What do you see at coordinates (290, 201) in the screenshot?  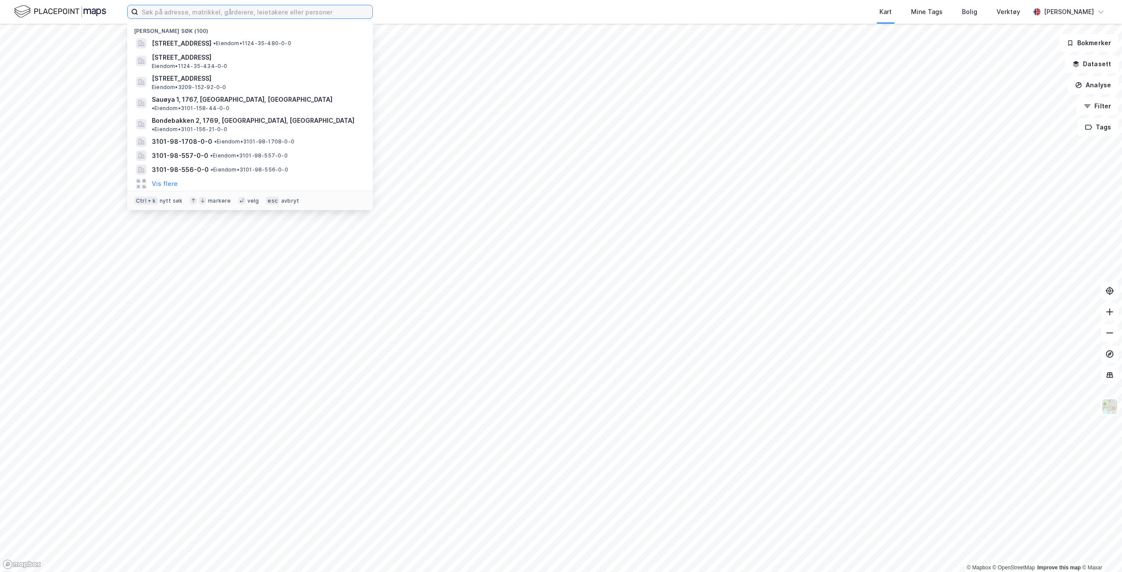 I see `div: avbryt` at bounding box center [290, 201].